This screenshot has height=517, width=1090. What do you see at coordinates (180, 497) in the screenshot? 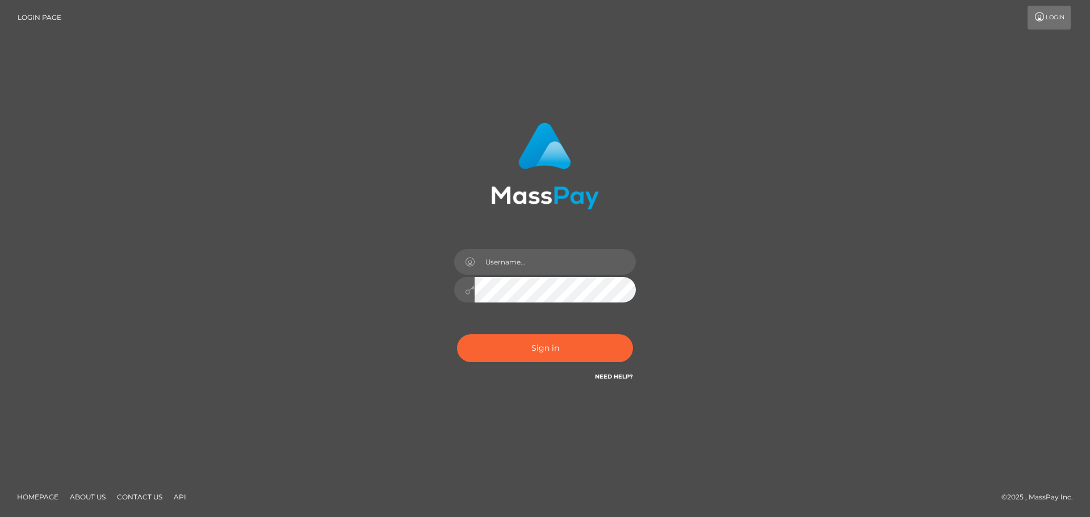
I see `a: API` at bounding box center [180, 497].